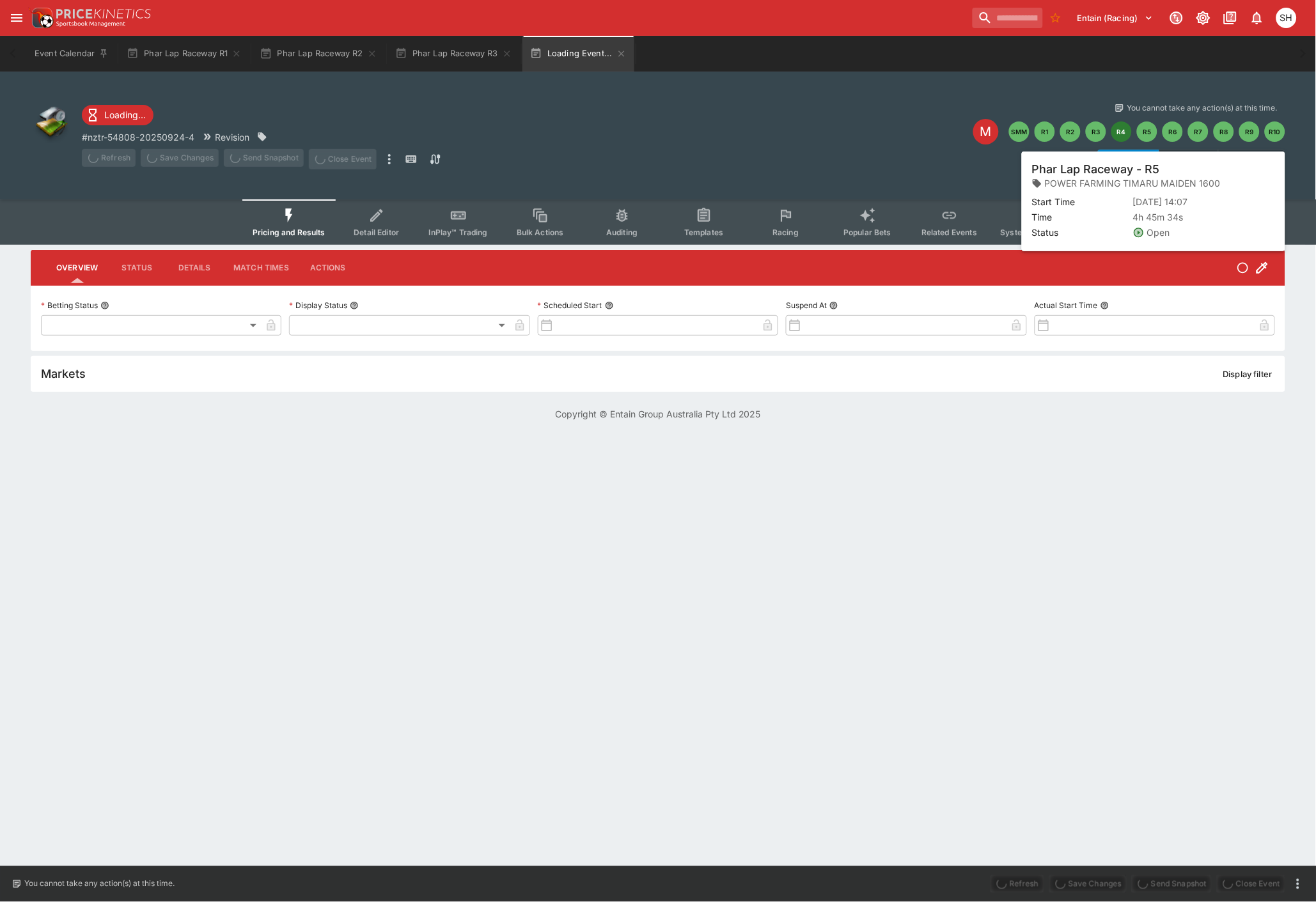  I want to click on span: InPlay™ Trading, so click(459, 232).